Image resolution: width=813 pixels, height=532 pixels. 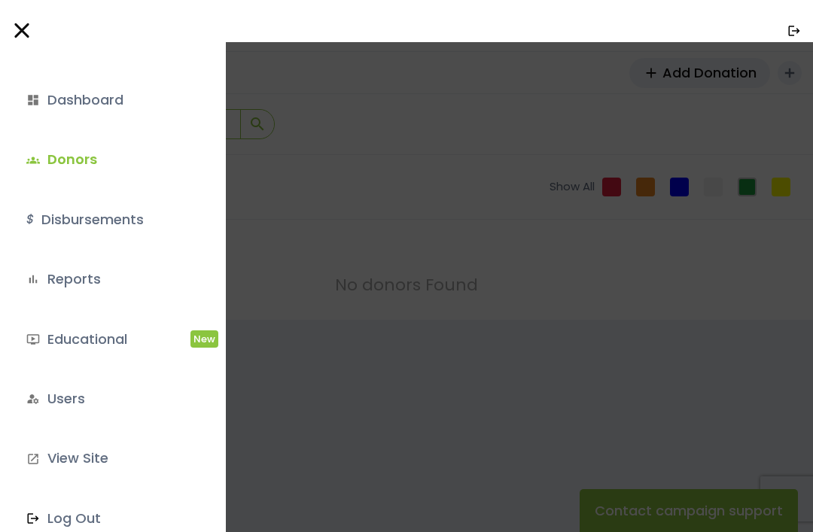 What do you see at coordinates (33, 100) in the screenshot?
I see `i: dashboard` at bounding box center [33, 100].